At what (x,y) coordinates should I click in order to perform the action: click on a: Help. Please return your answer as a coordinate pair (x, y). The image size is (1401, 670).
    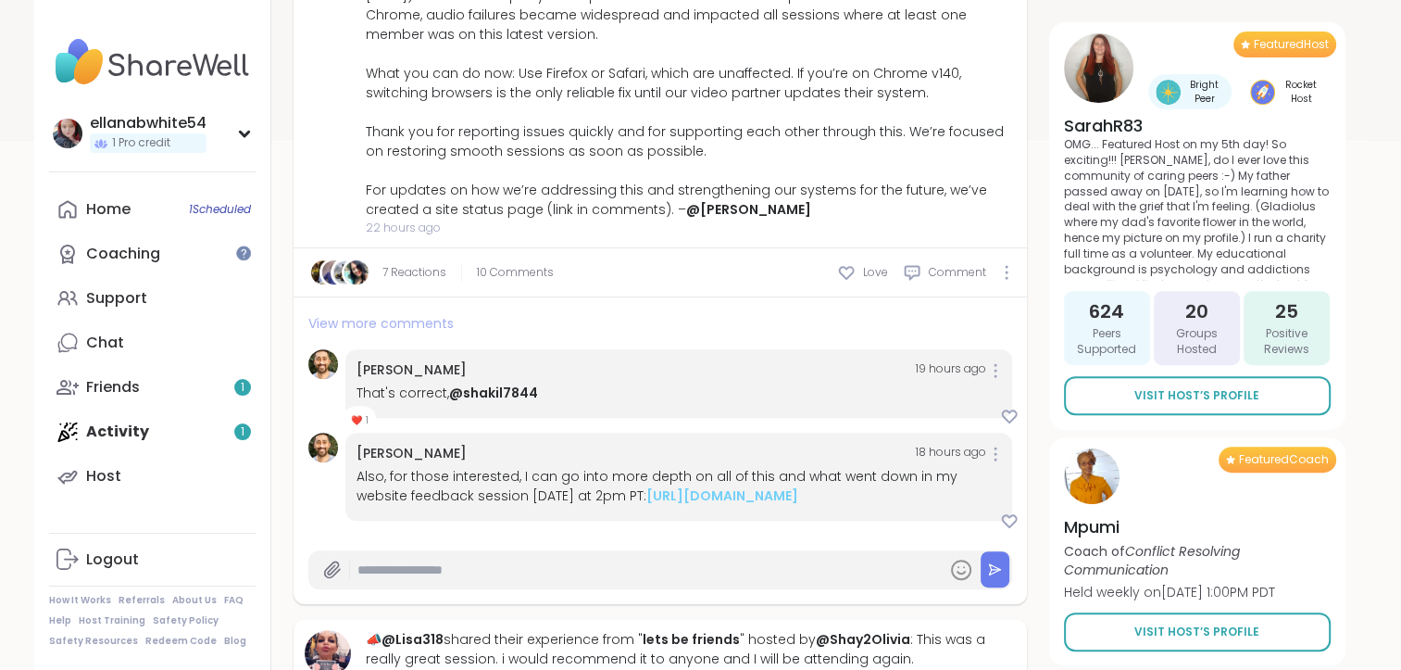
    Looking at the image, I should click on (60, 621).